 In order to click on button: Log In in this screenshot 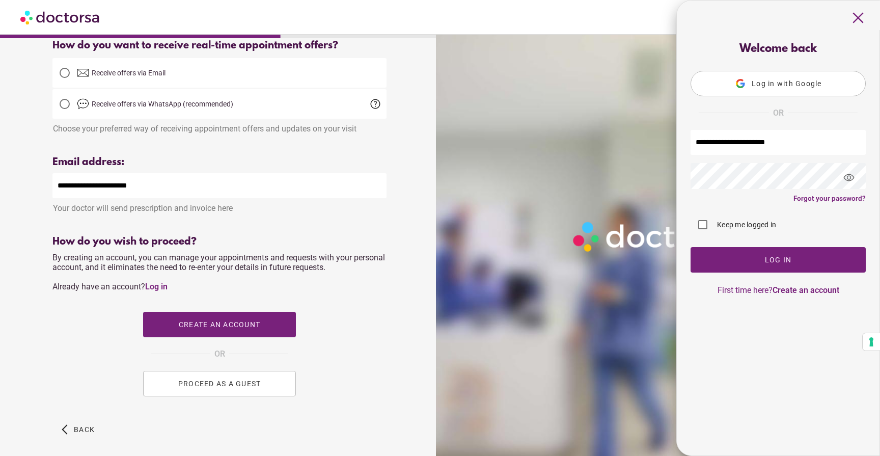, I will do `click(778, 260)`.